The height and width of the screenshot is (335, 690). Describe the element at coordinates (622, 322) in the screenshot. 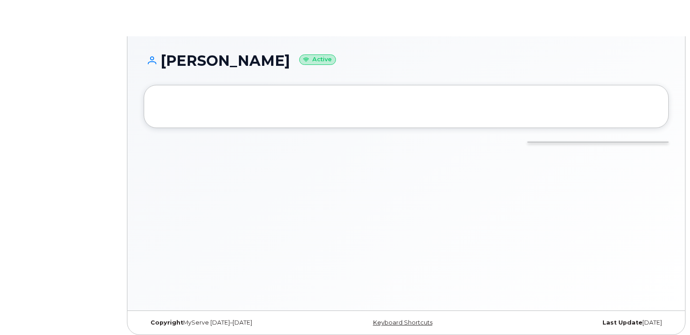

I see `strong: Last Update` at that location.